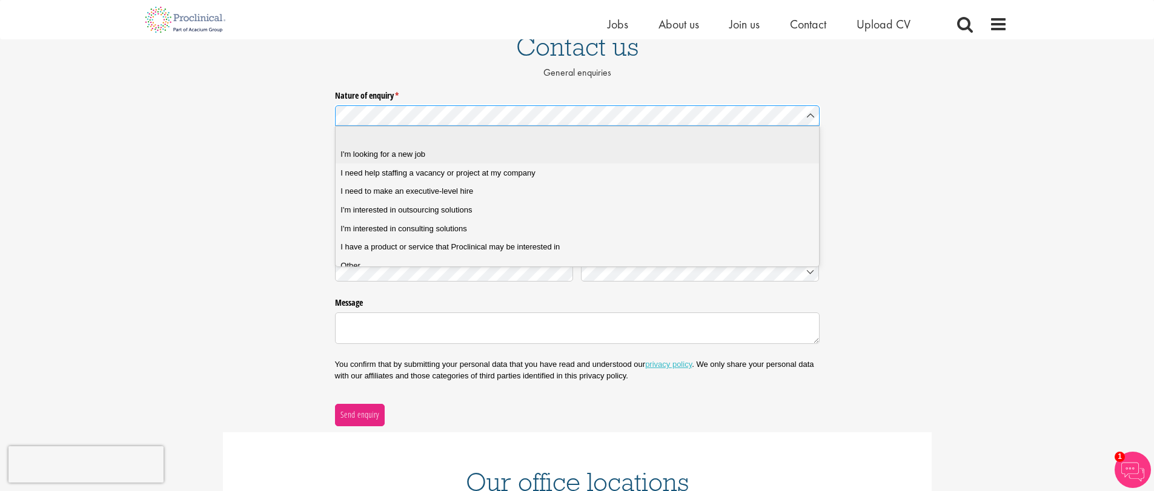 Image resolution: width=1154 pixels, height=491 pixels. I want to click on span: 1, so click(1120, 457).